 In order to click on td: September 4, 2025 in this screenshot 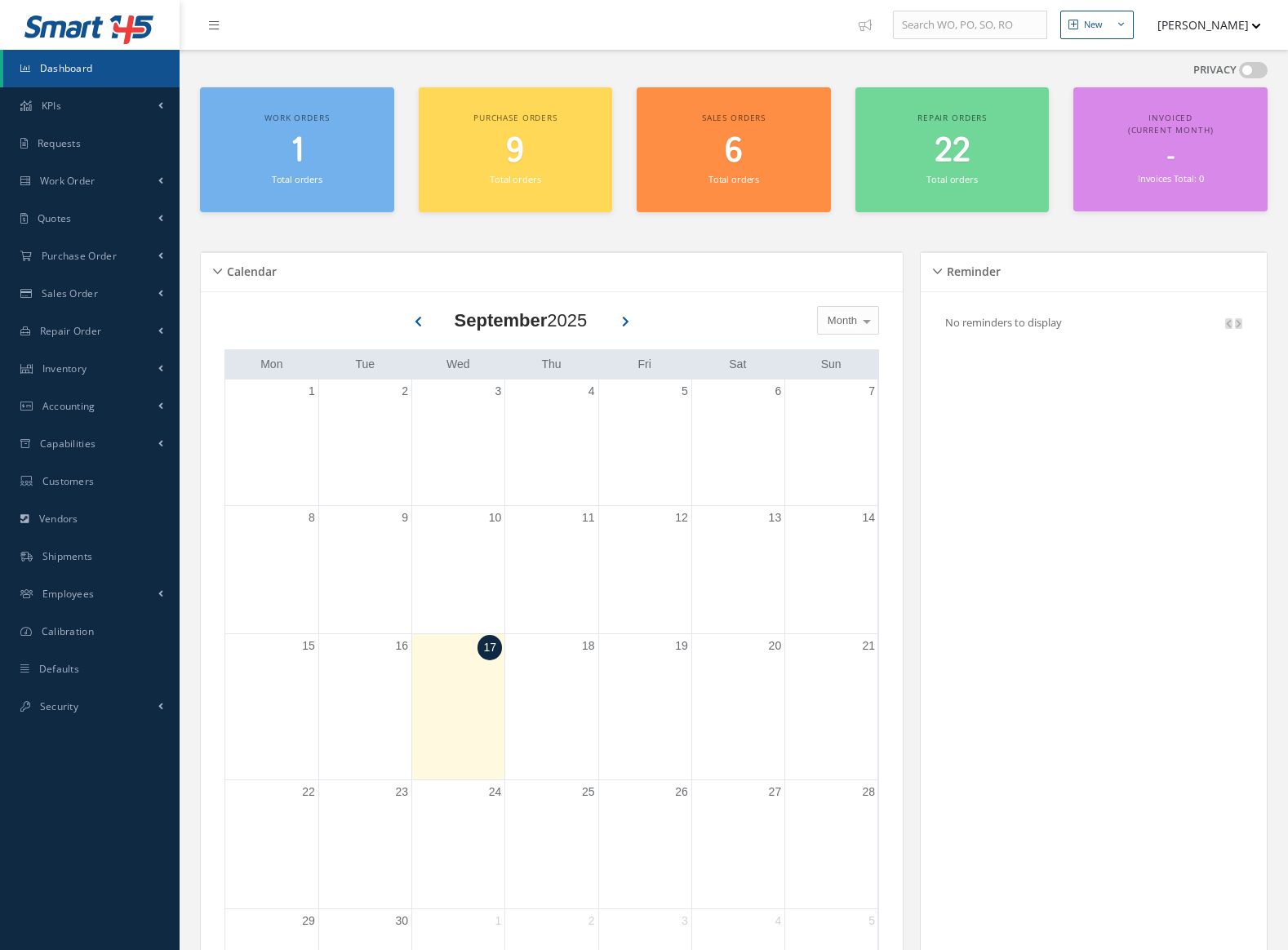, I will do `click(552, 443)`.